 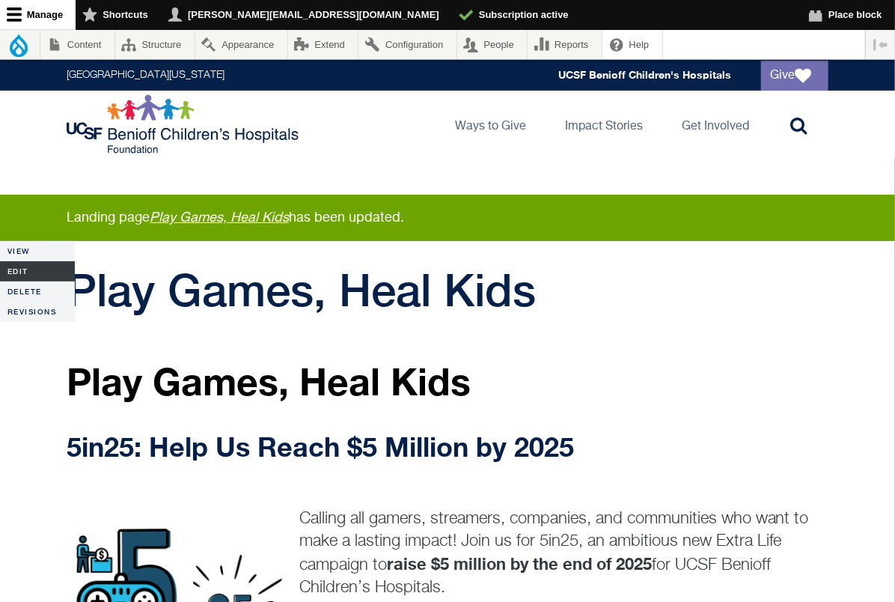 I want to click on a: Reports, so click(x=564, y=44).